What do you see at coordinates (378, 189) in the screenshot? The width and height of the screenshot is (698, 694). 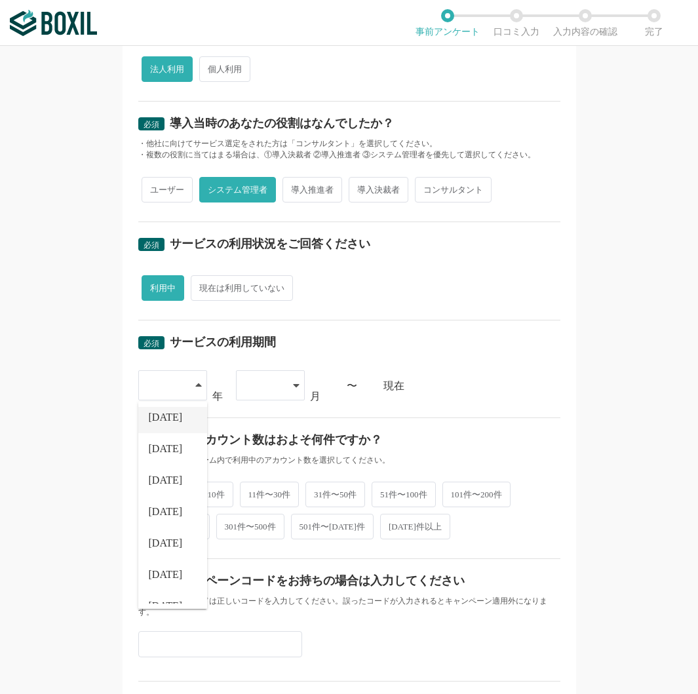 I see `span: 導入決裁者` at bounding box center [378, 189].